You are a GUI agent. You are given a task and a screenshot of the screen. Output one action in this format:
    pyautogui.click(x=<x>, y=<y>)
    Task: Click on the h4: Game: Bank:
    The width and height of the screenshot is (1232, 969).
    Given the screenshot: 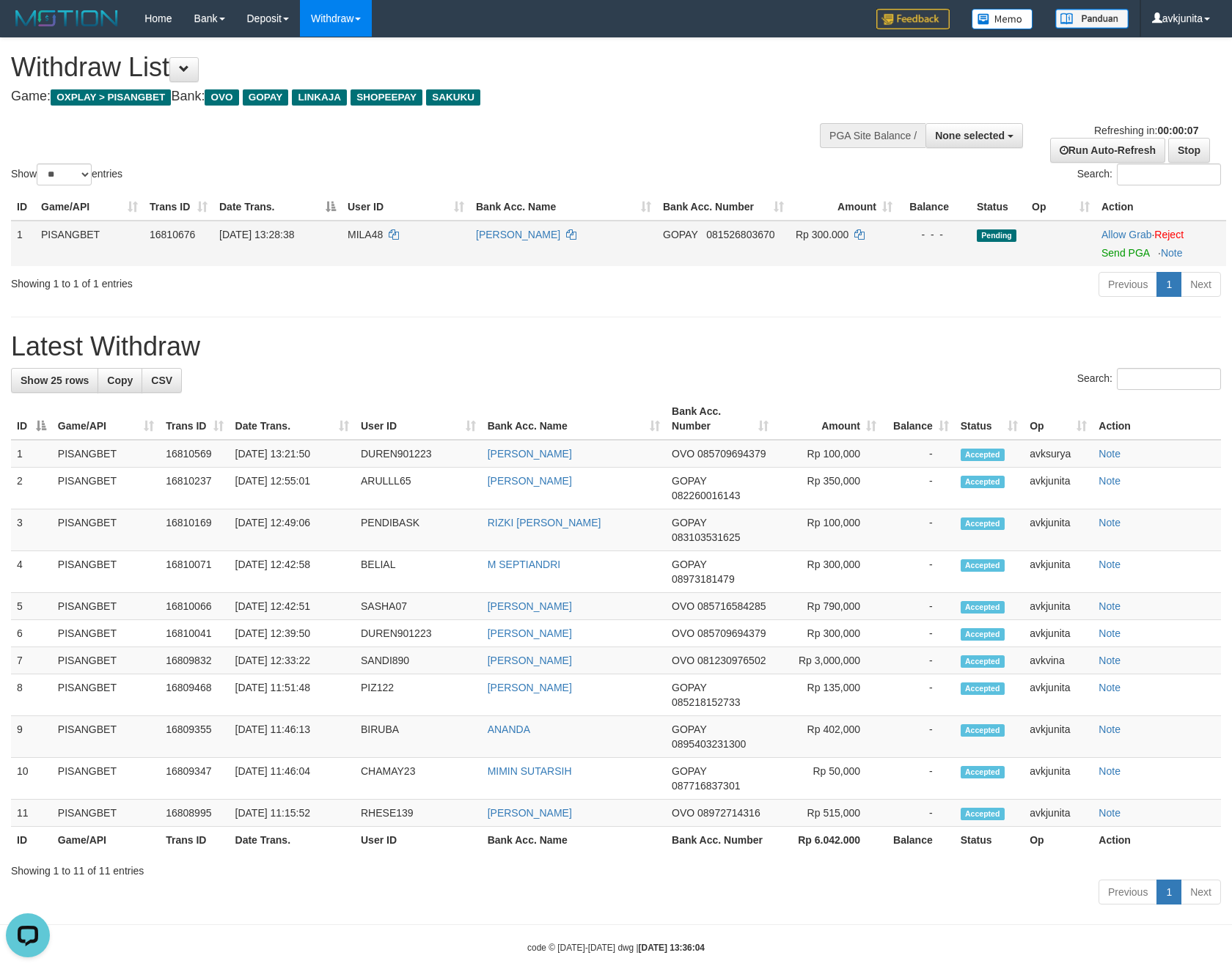 What is the action you would take?
    pyautogui.click(x=409, y=97)
    